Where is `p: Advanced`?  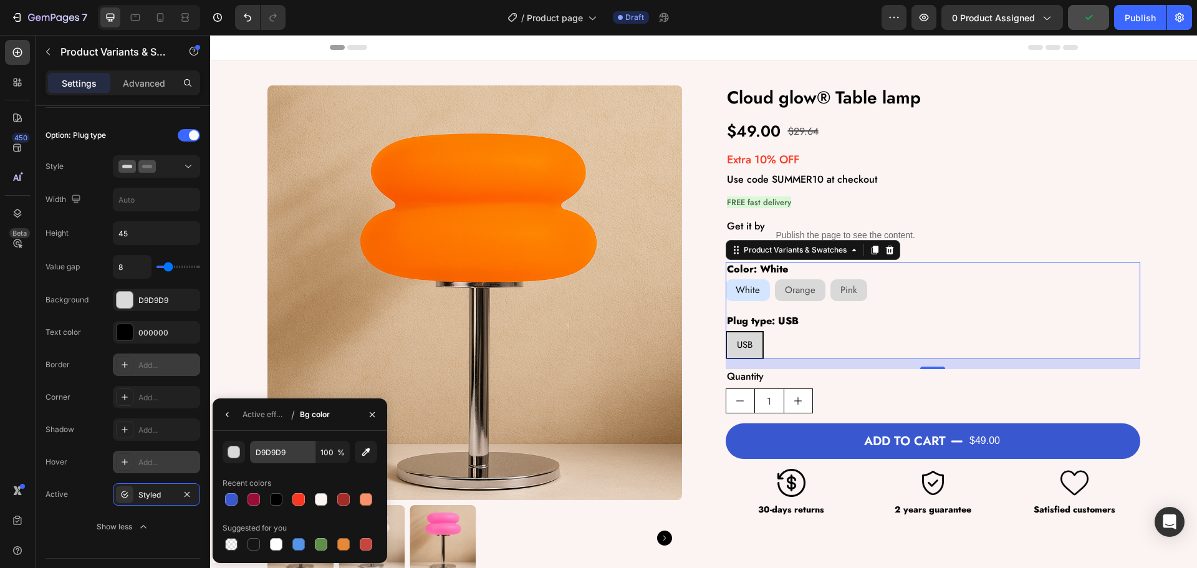 p: Advanced is located at coordinates (144, 83).